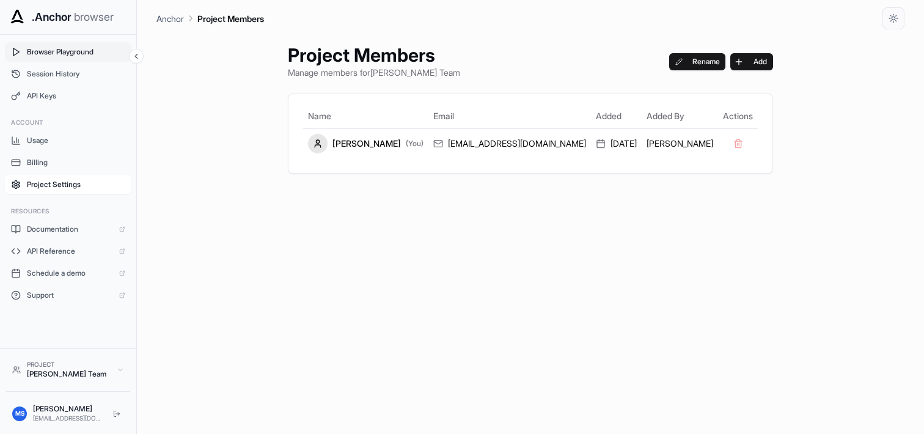 The width and height of the screenshot is (924, 434). I want to click on span: API Reference, so click(70, 251).